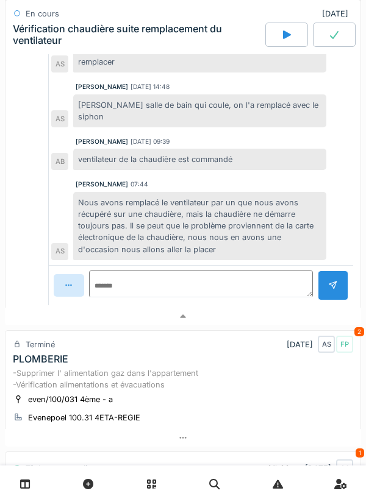 Image resolution: width=366 pixels, height=502 pixels. What do you see at coordinates (60, 161) in the screenshot?
I see `div: AB` at bounding box center [60, 161].